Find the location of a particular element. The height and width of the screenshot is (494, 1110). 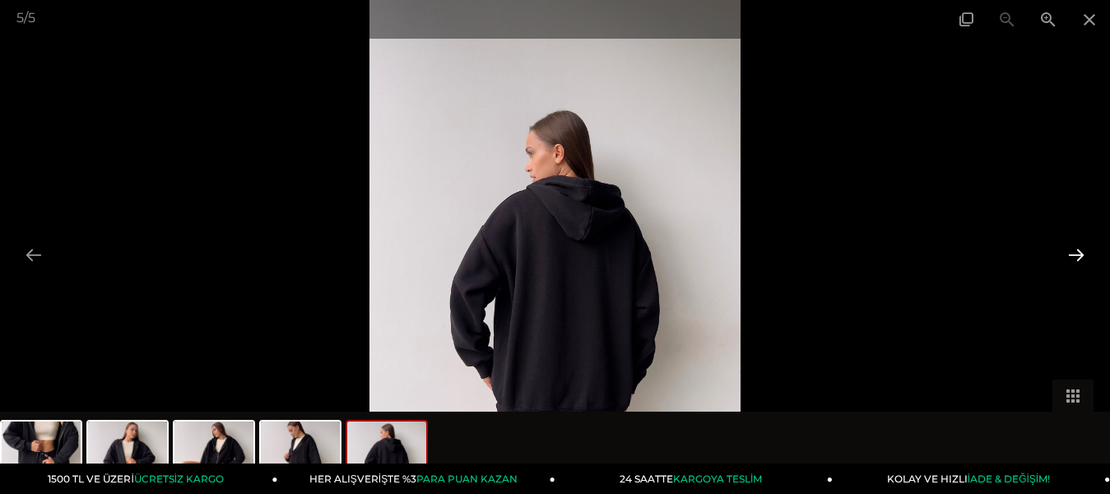

a: 24 SAATTEKARGOYA TESLİM is located at coordinates (693, 478).